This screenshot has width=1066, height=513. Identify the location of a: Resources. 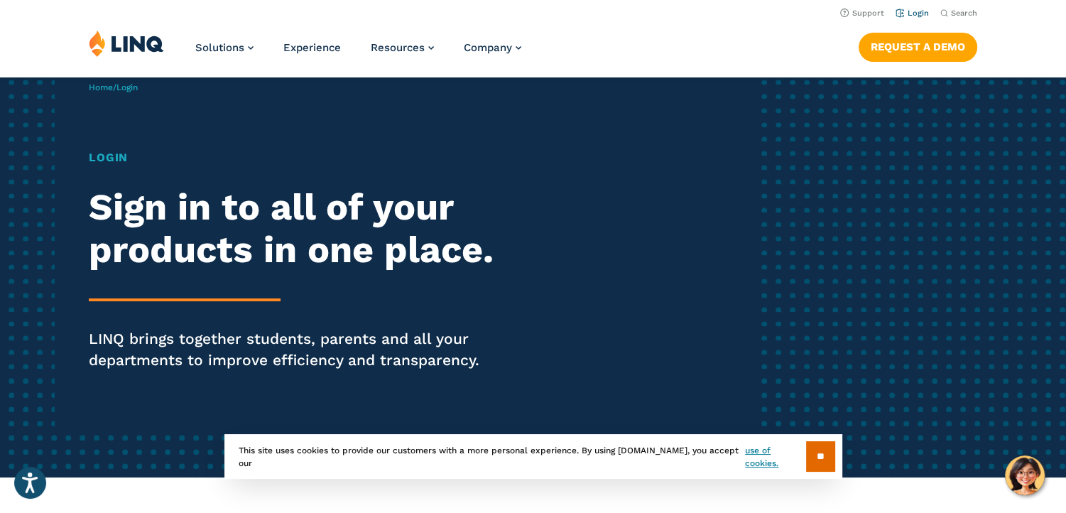
(402, 48).